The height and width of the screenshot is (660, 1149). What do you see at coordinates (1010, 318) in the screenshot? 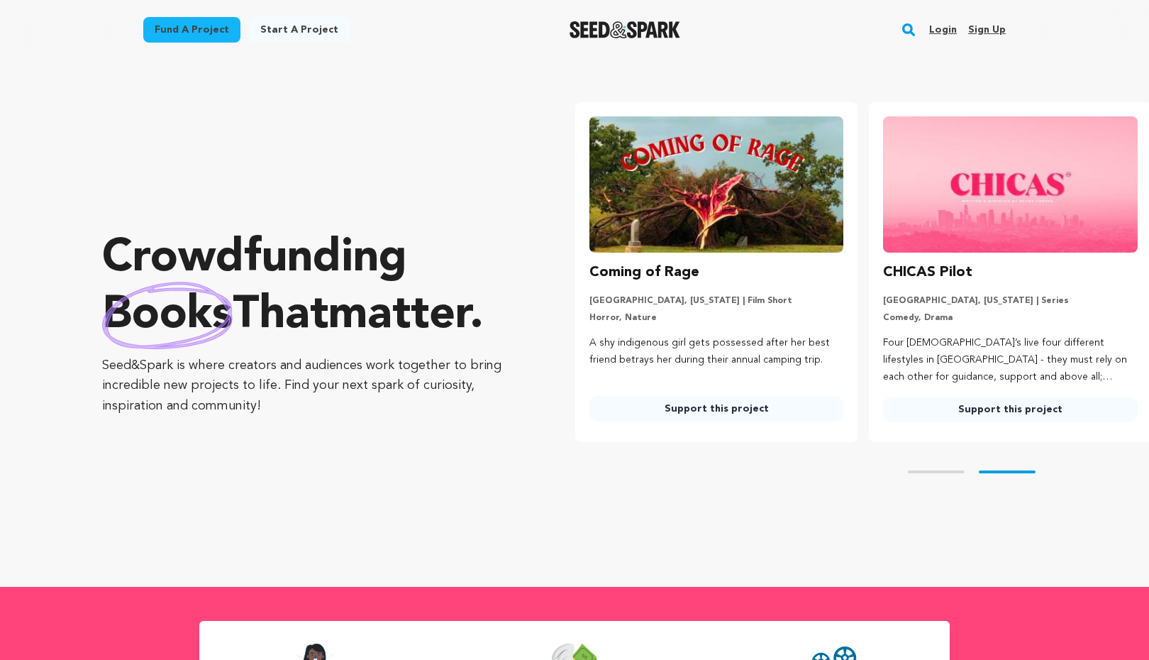
I see `p: Comedy, Drama` at bounding box center [1010, 318].